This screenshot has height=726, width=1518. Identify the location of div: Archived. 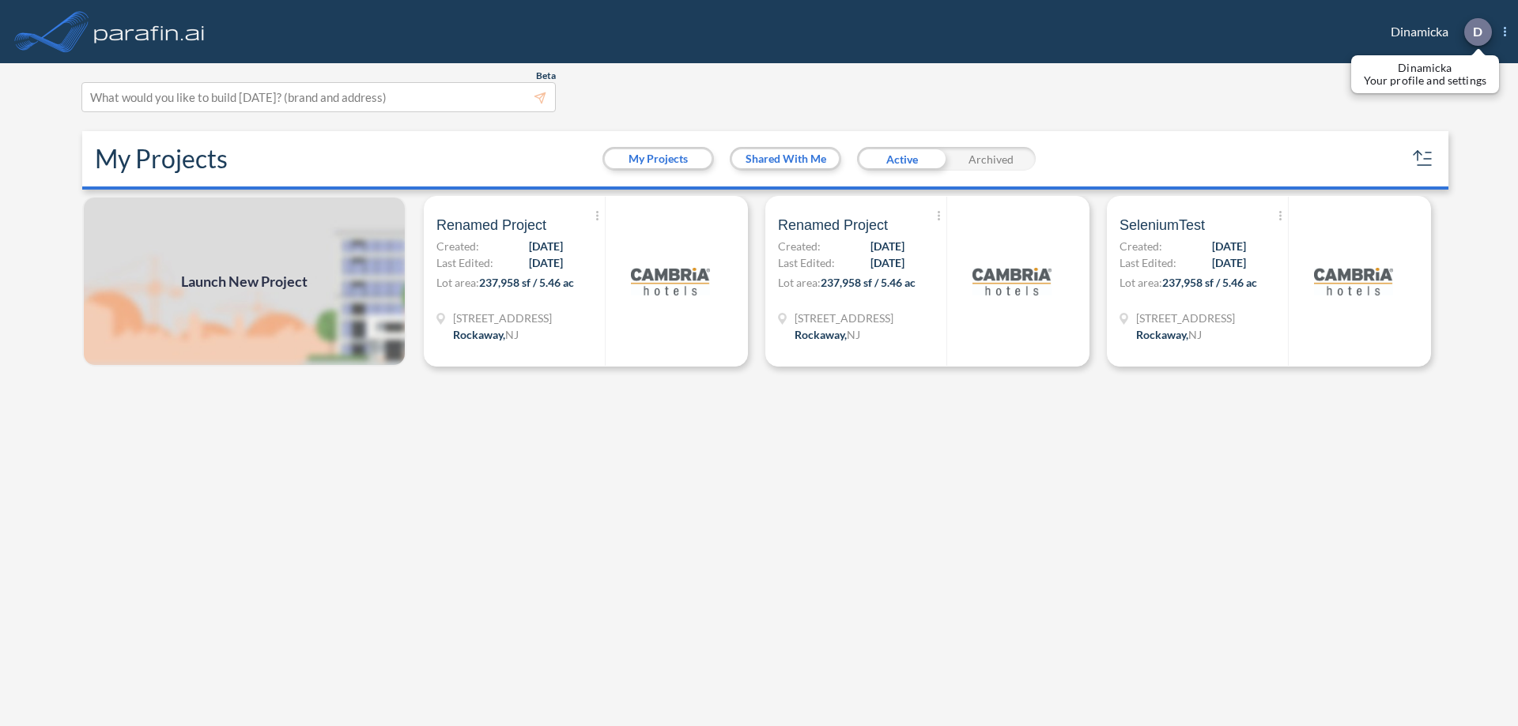
(990, 159).